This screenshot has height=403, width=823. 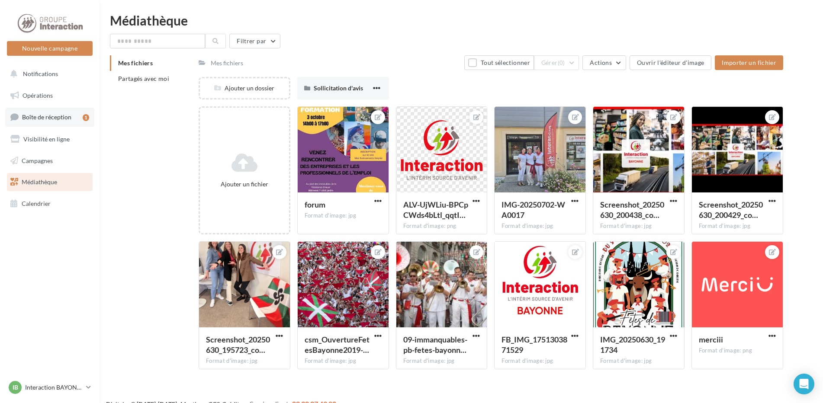 I want to click on span: Screenshot_20250630_200438_com_linkedin_android_MainActivity, so click(x=632, y=210).